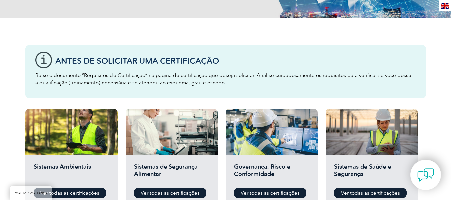 The width and height of the screenshot is (451, 200). I want to click on font: Sistemas Ambientais, so click(62, 166).